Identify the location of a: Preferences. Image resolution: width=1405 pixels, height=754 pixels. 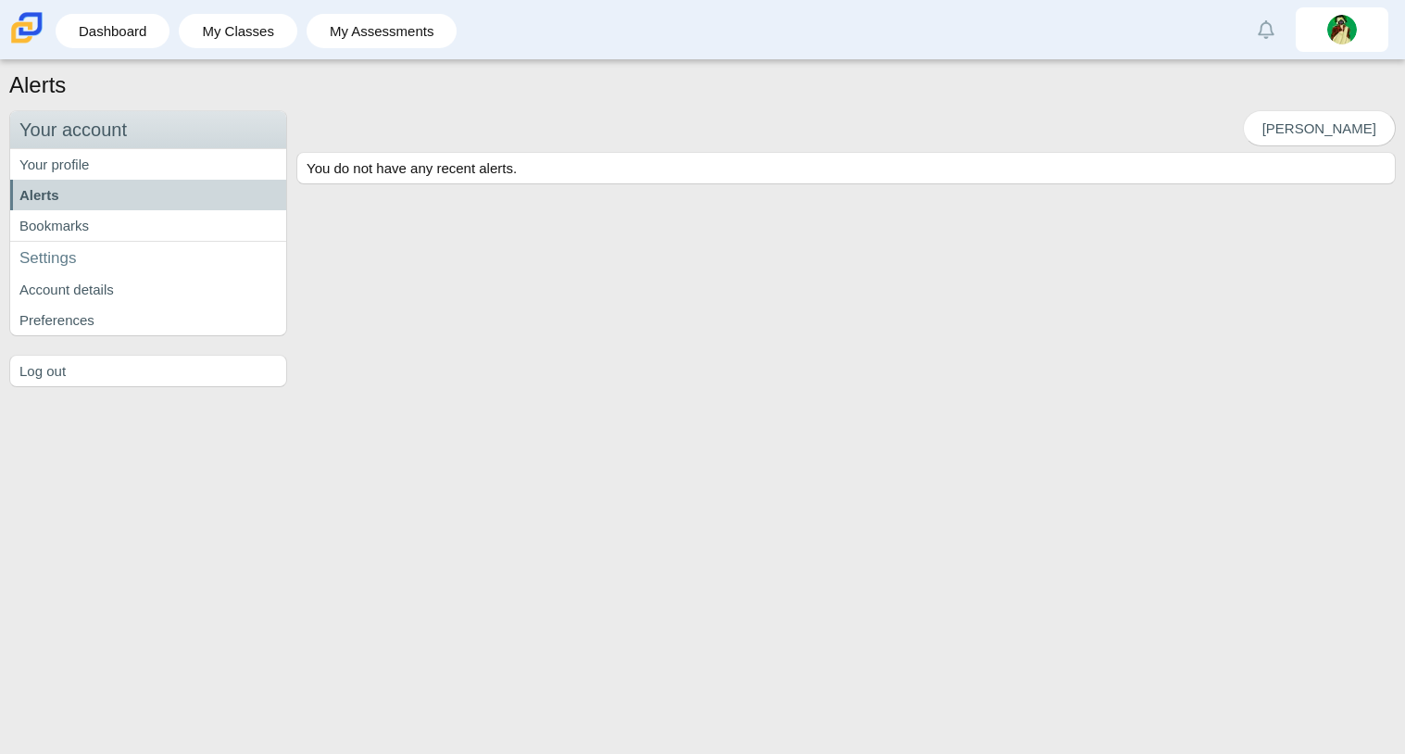
(148, 319).